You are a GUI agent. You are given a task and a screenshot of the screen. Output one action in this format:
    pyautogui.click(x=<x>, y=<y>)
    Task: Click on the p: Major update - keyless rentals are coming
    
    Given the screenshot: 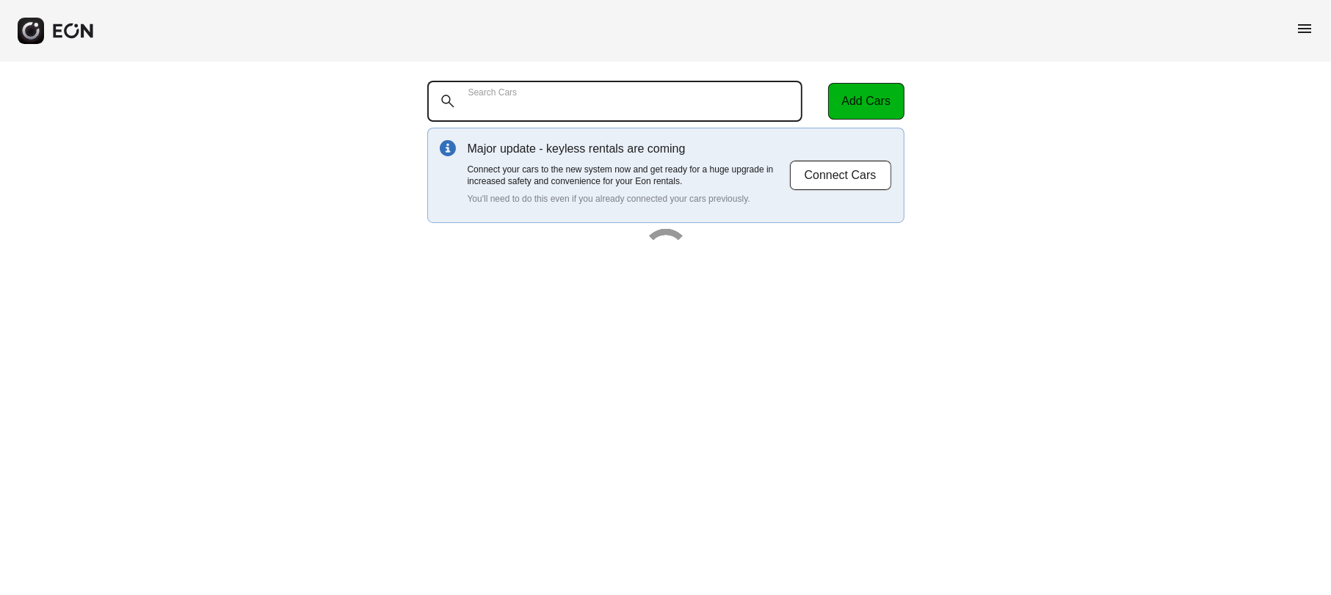 What is the action you would take?
    pyautogui.click(x=628, y=149)
    